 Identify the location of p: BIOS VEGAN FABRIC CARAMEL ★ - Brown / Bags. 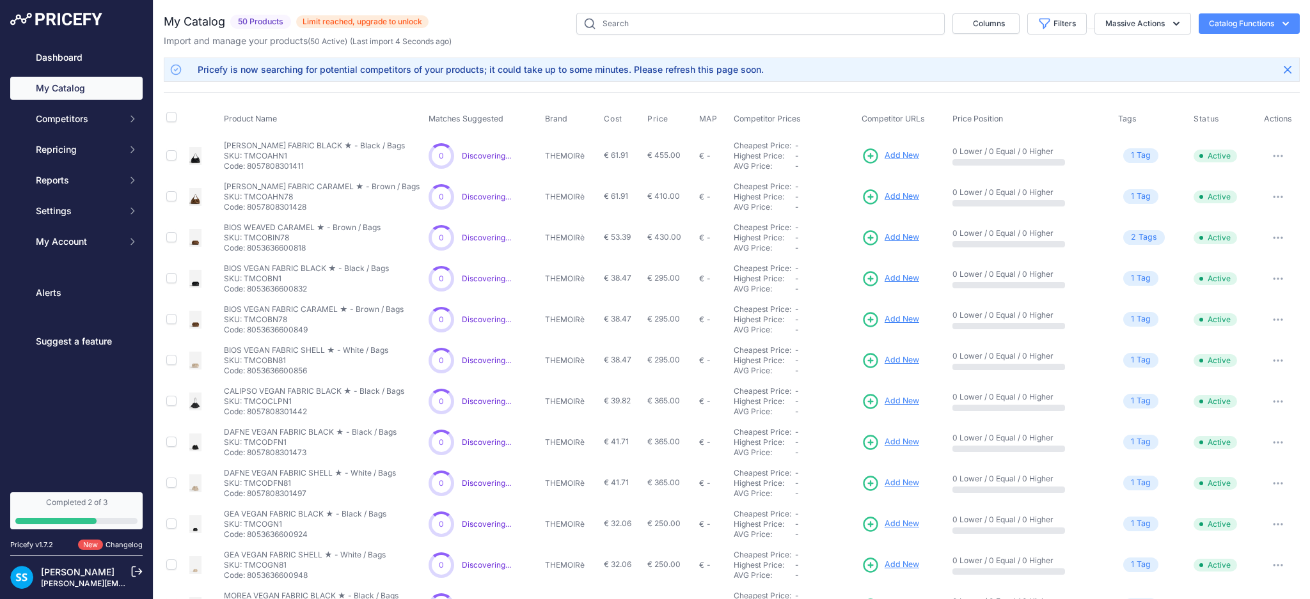
(313, 310).